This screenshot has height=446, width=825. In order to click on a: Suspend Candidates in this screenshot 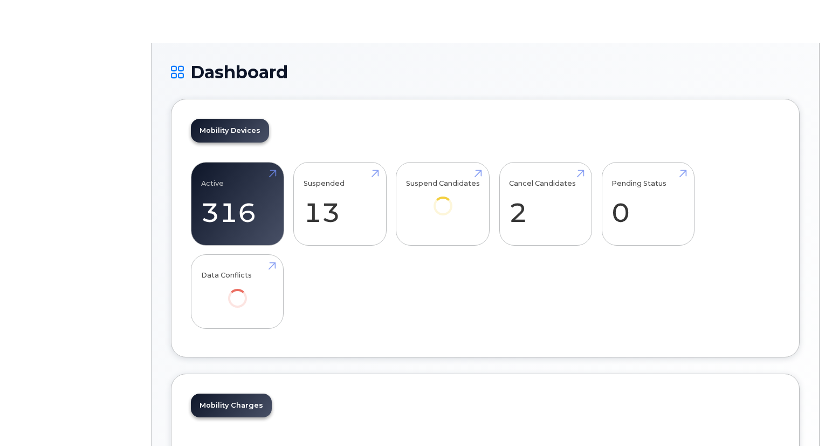, I will do `click(443, 199)`.